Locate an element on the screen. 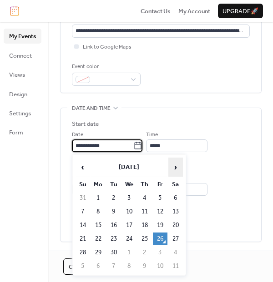 This screenshot has height=282, width=273. td: 16 is located at coordinates (114, 225).